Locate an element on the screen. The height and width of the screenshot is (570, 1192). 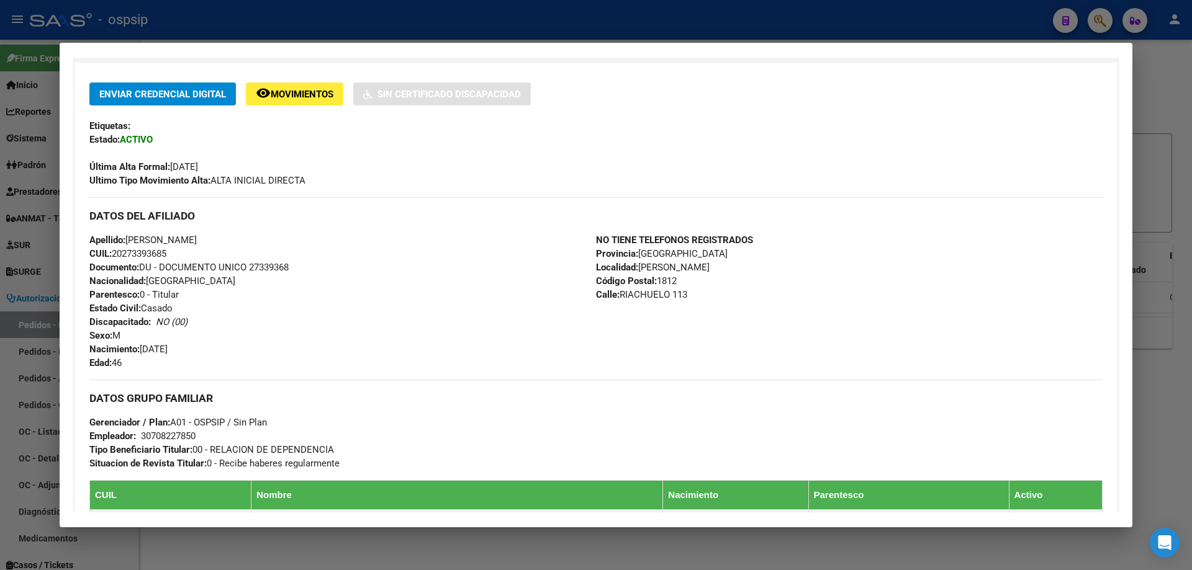
strong: CUIL: is located at coordinates (101, 254).